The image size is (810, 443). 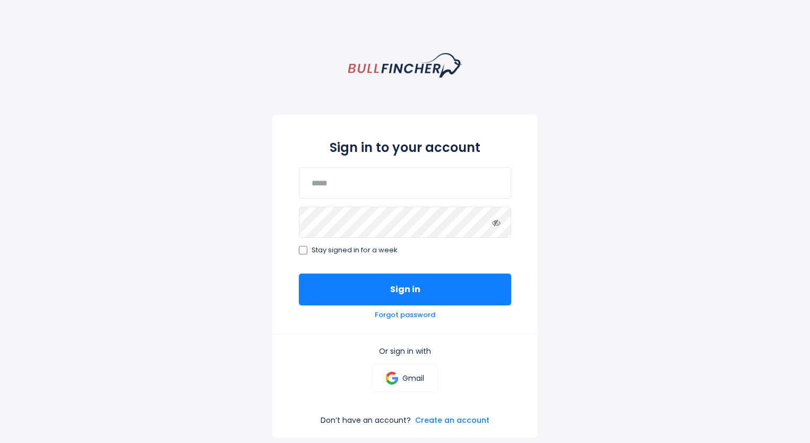 What do you see at coordinates (405, 289) in the screenshot?
I see `button: Sign in` at bounding box center [405, 289].